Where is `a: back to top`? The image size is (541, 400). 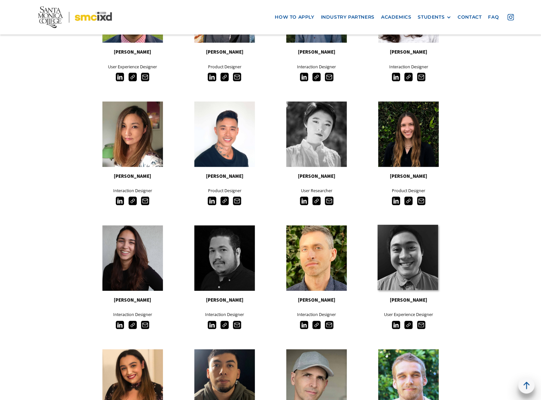 a: back to top is located at coordinates (526, 386).